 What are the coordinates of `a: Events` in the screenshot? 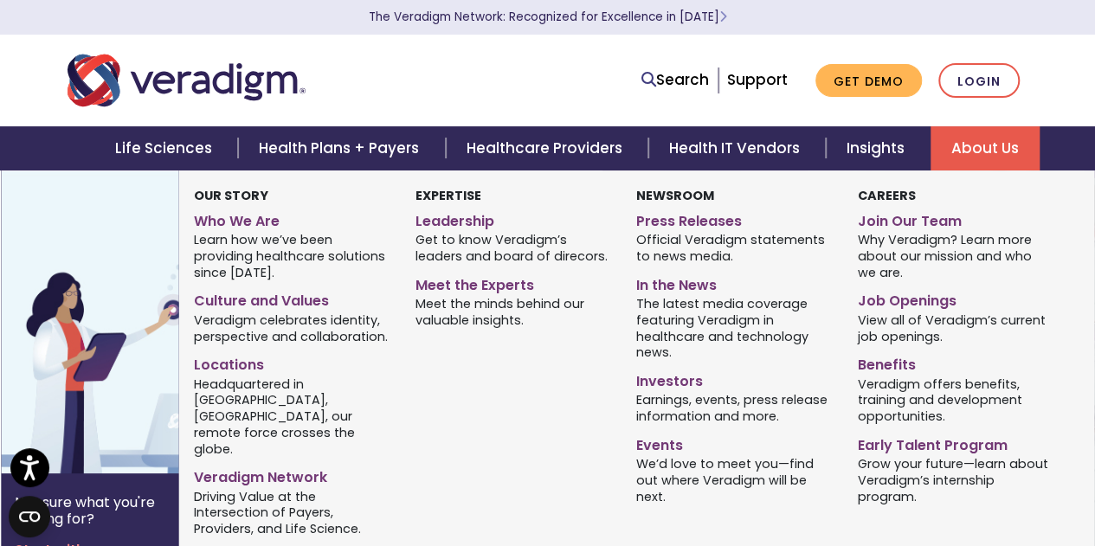 It's located at (734, 442).